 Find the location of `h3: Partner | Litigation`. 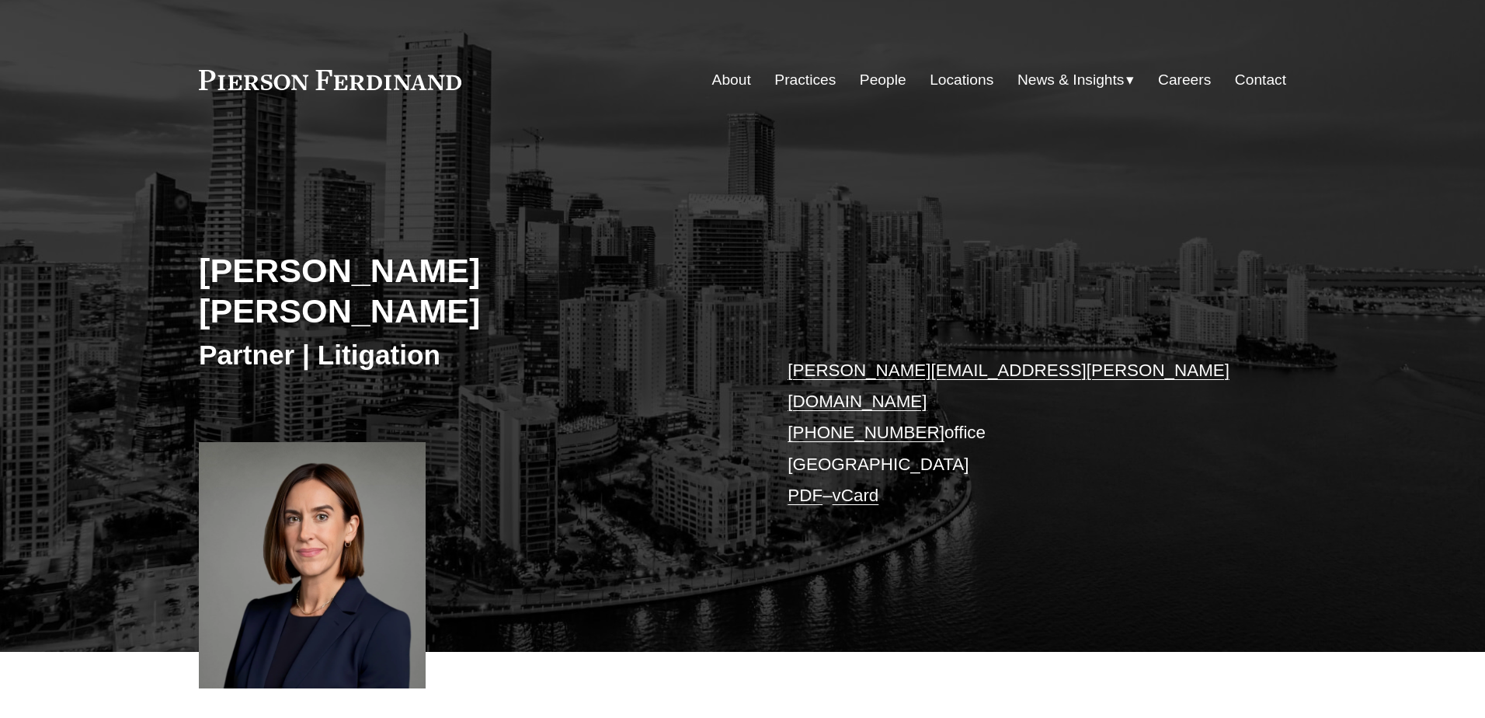

h3: Partner | Litigation is located at coordinates (471, 355).